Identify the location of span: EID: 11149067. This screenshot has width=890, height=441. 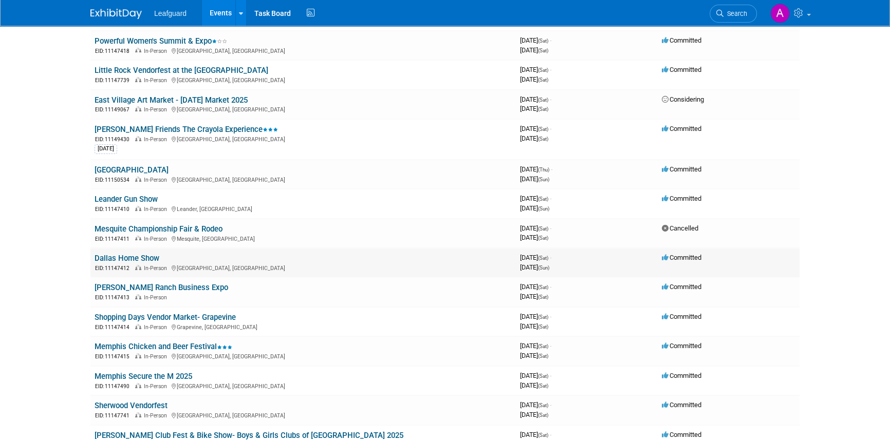
(114, 109).